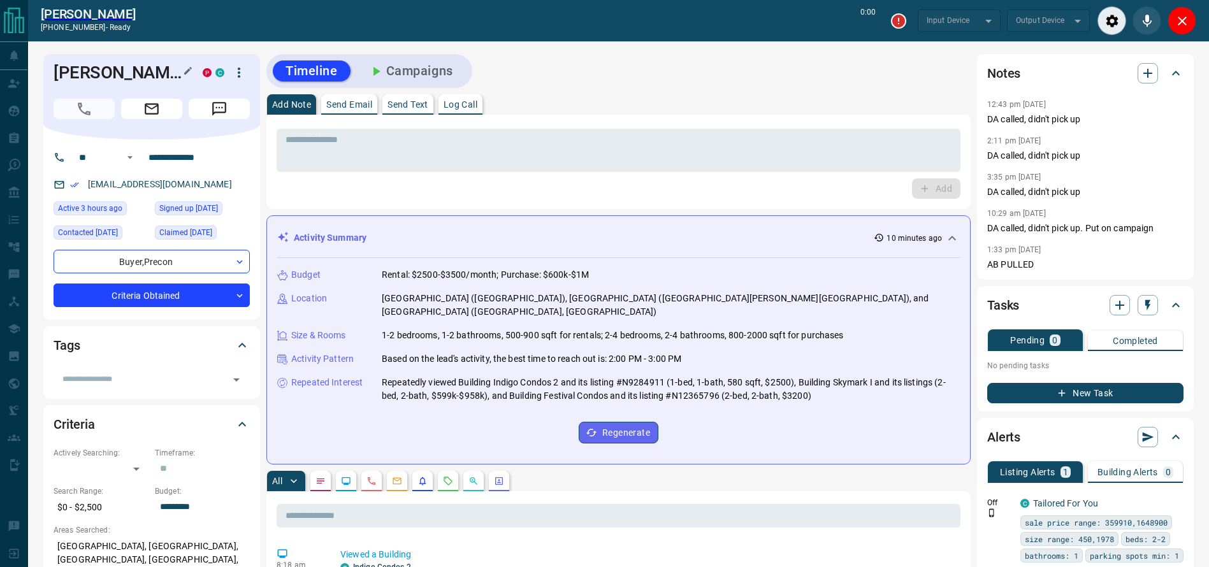 This screenshot has height=567, width=1209. What do you see at coordinates (152, 261) in the screenshot?
I see `div: Buyer , Precon` at bounding box center [152, 261].